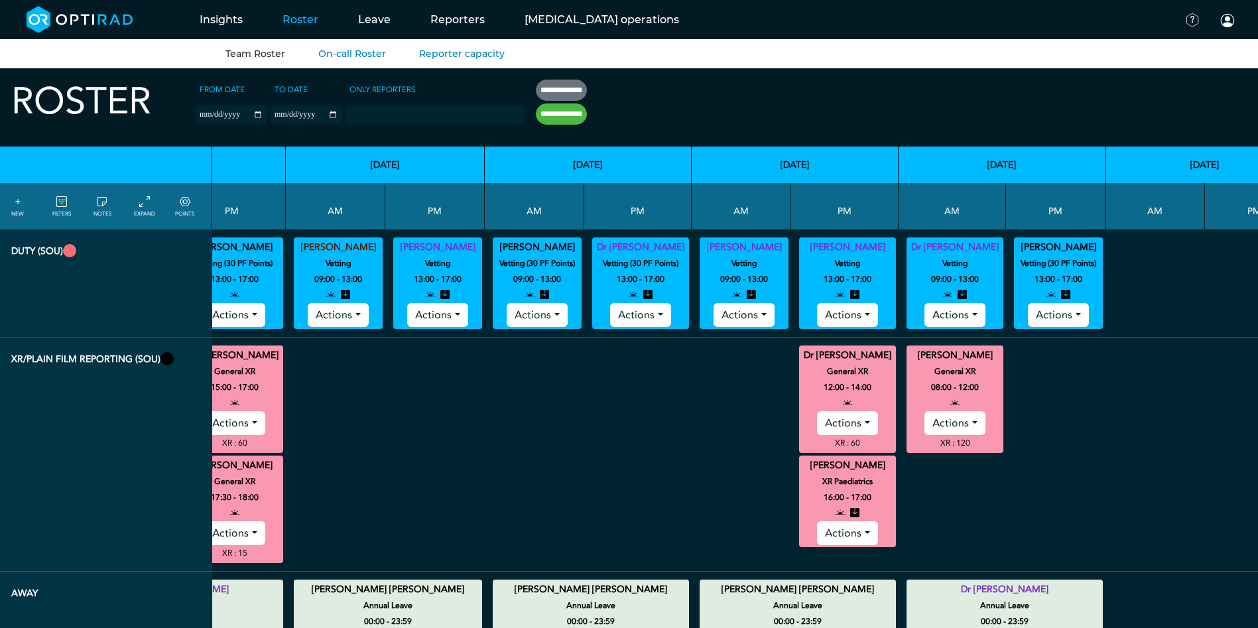 The image size is (1258, 628). I want to click on small: 15:00 - 17:00, so click(235, 387).